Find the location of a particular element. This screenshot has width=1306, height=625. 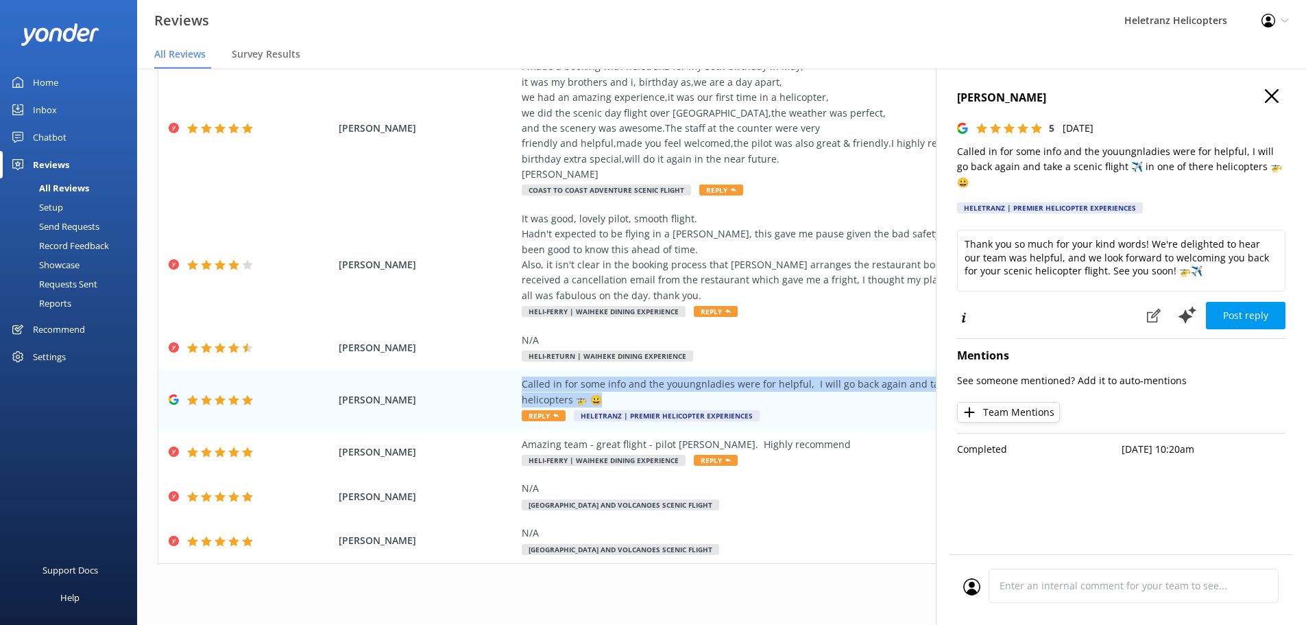

div: Support Docs is located at coordinates (70, 570).